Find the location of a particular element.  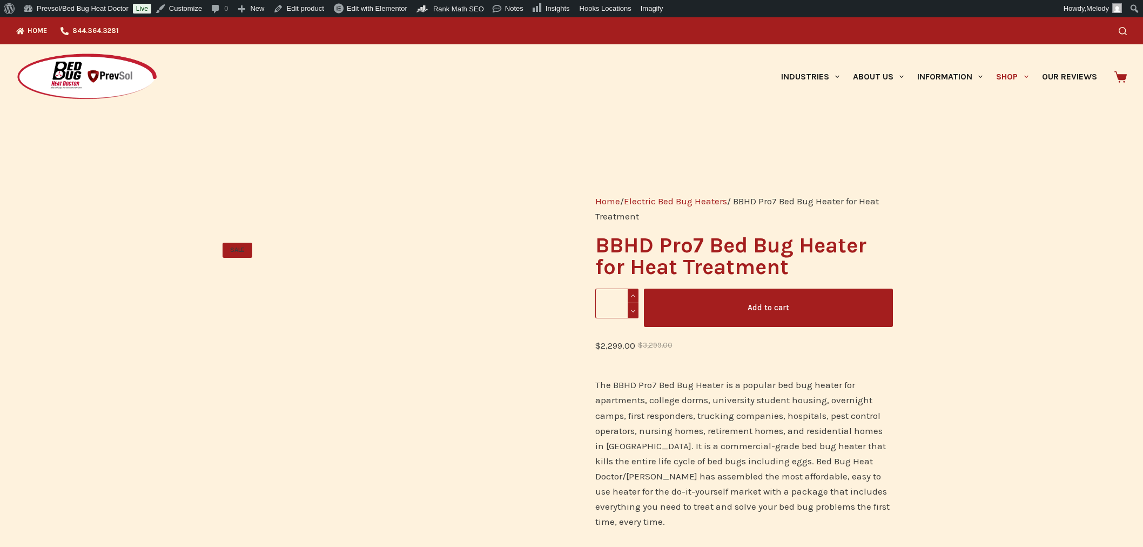

button: Add to cart is located at coordinates (768, 307).